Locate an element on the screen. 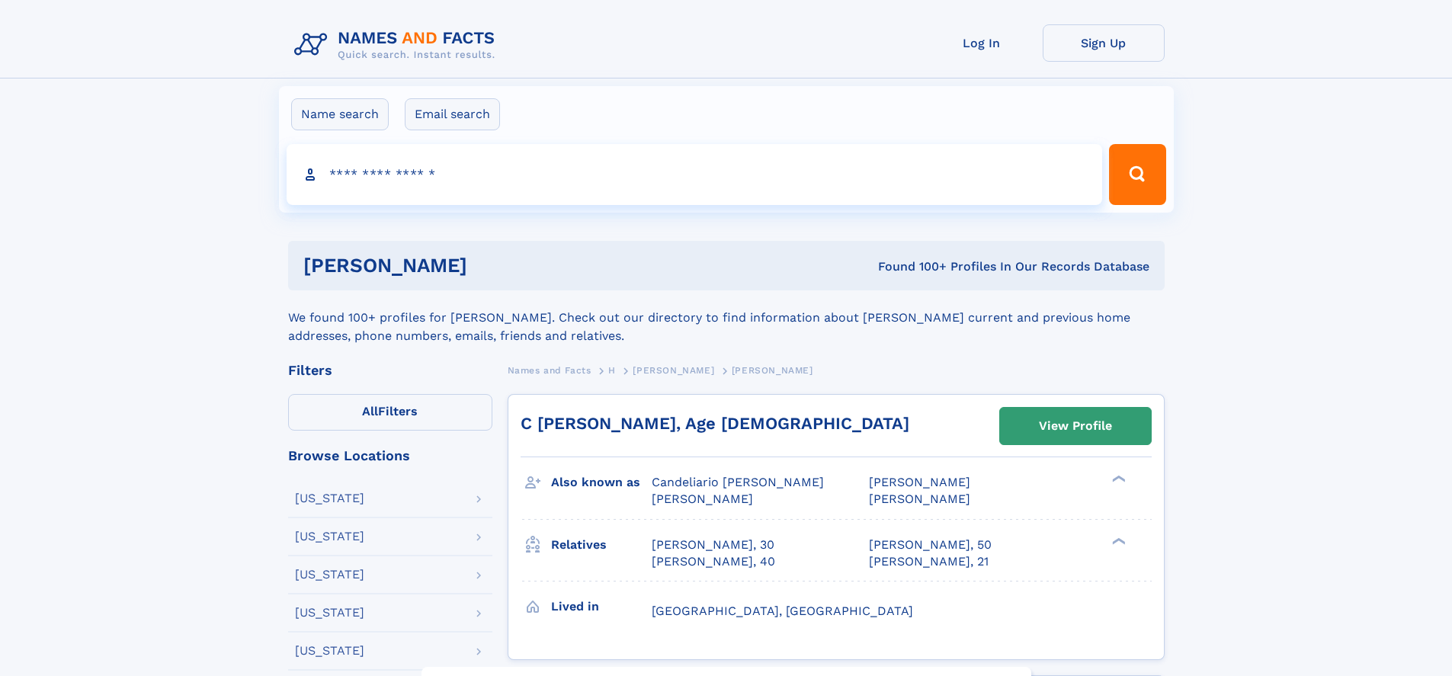 The width and height of the screenshot is (1452, 676). input: search input is located at coordinates (694, 174).